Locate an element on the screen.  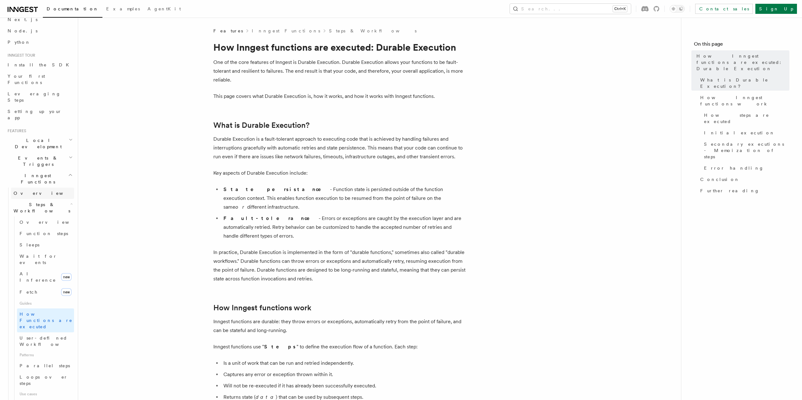
a: Error handling is located at coordinates (745, 168).